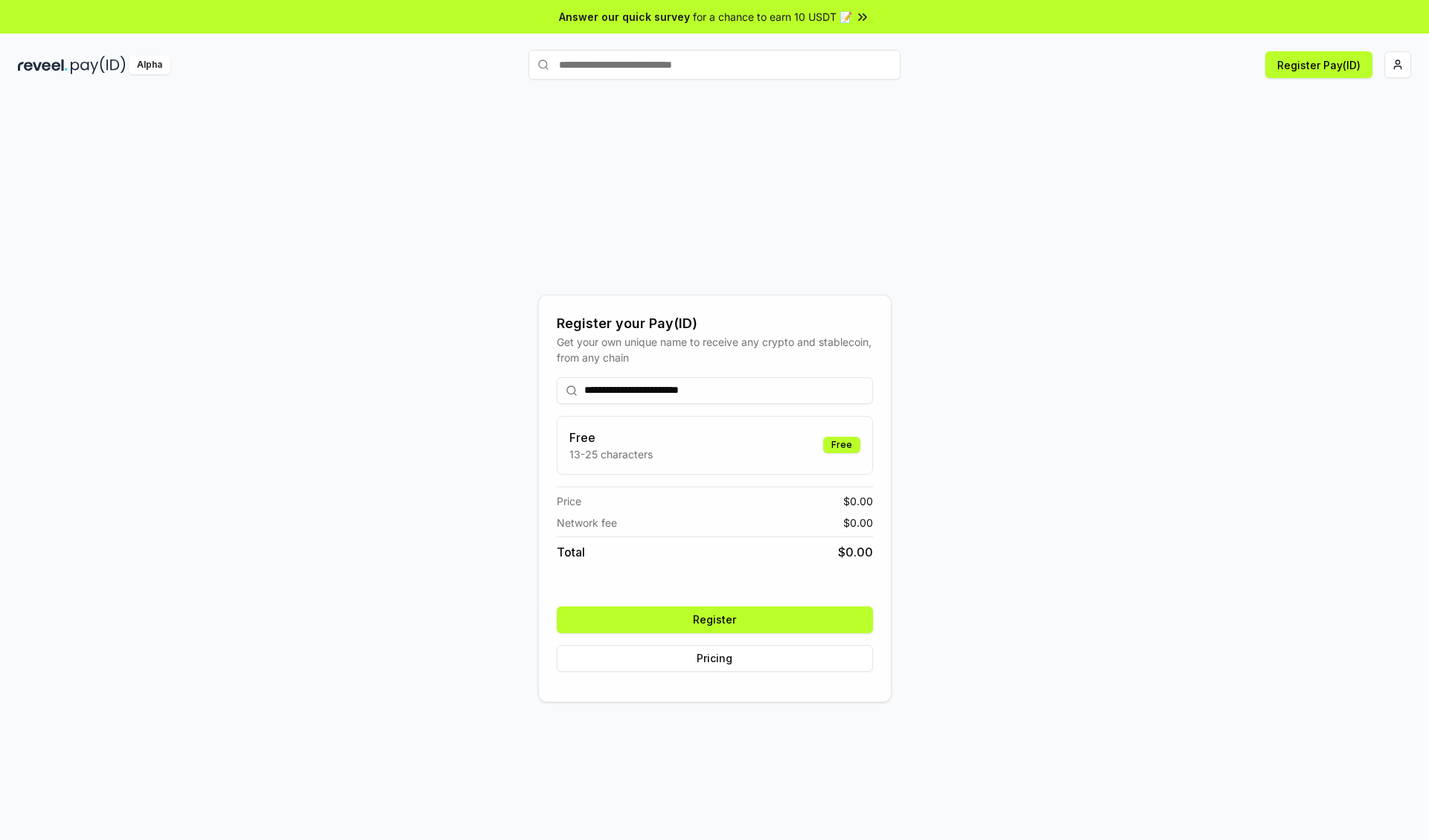  I want to click on button: Register Pay(ID), so click(1319, 65).